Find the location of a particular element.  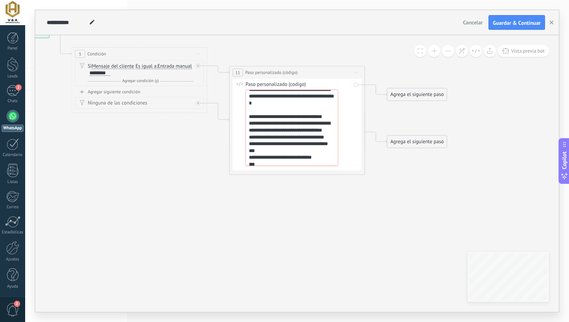

div: Ayuda is located at coordinates (13, 287).